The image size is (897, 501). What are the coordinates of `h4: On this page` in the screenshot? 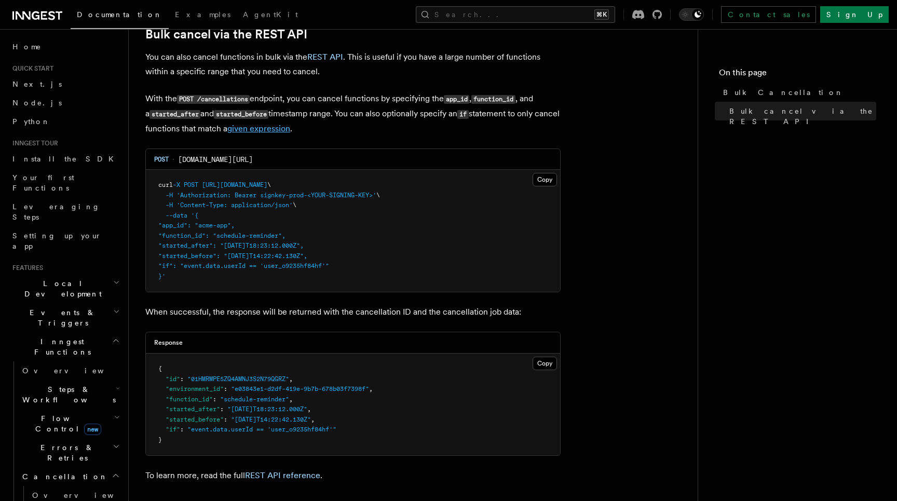 It's located at (797, 75).